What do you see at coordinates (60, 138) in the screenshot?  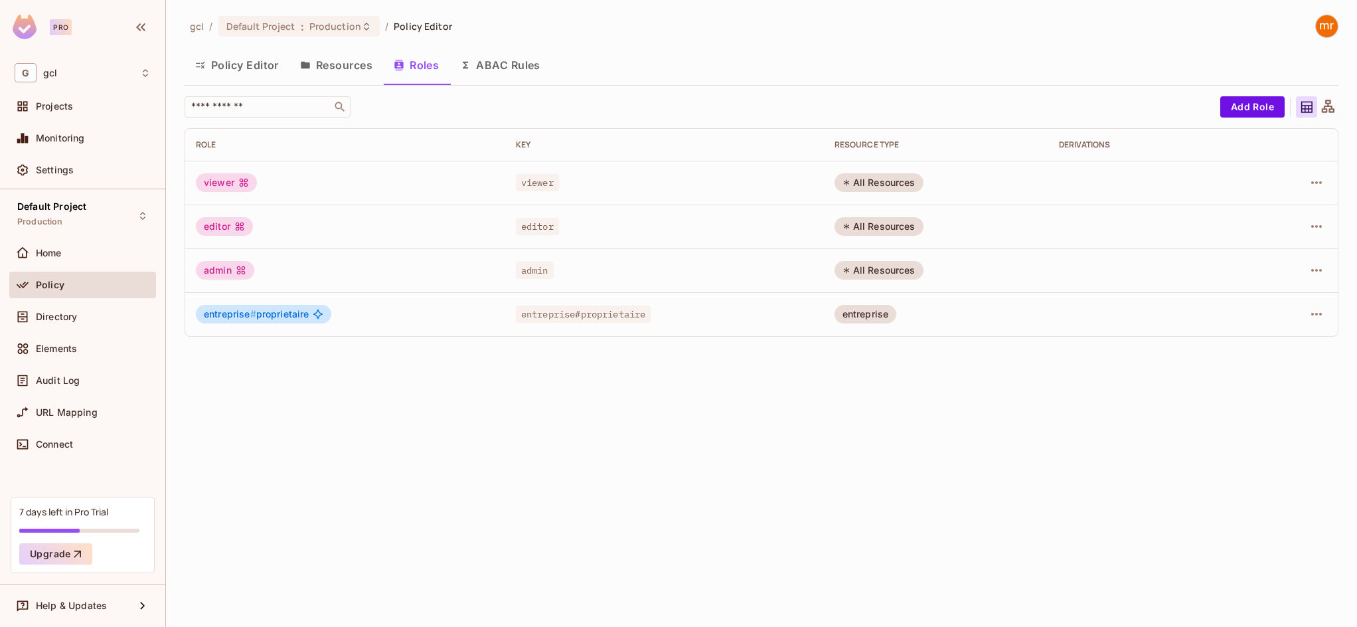 I see `span: Monitoring` at bounding box center [60, 138].